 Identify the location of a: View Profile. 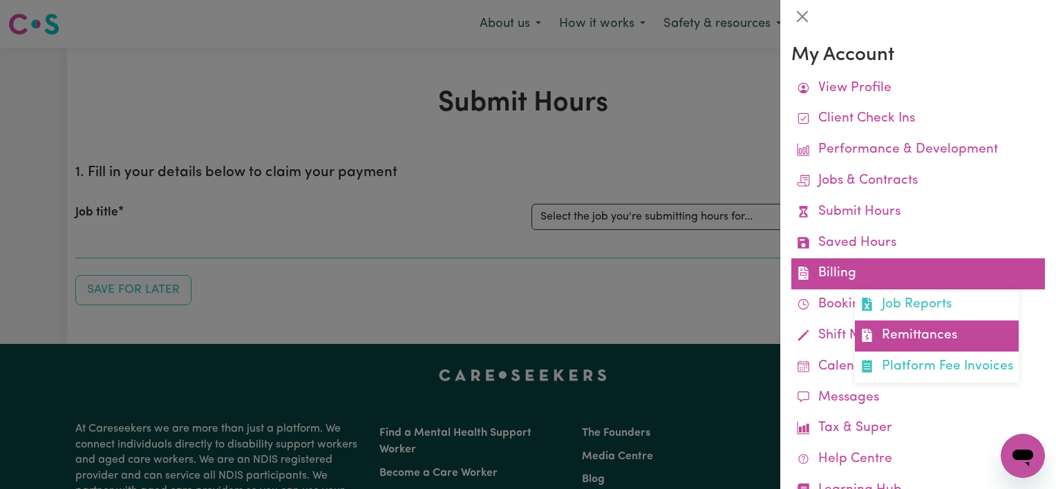
(918, 88).